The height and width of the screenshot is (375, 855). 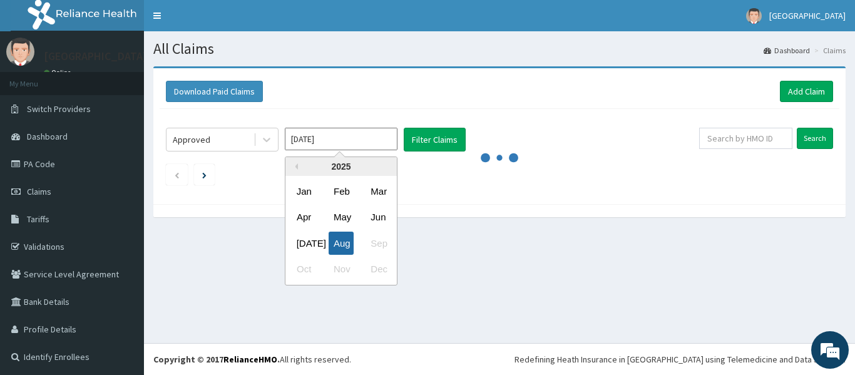 What do you see at coordinates (787, 50) in the screenshot?
I see `a: Dashboard` at bounding box center [787, 50].